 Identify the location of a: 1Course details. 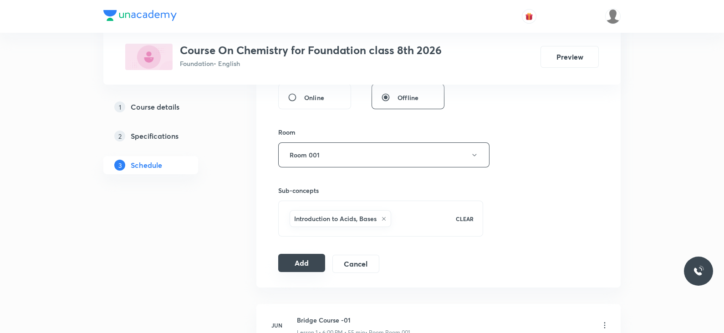
(165, 107).